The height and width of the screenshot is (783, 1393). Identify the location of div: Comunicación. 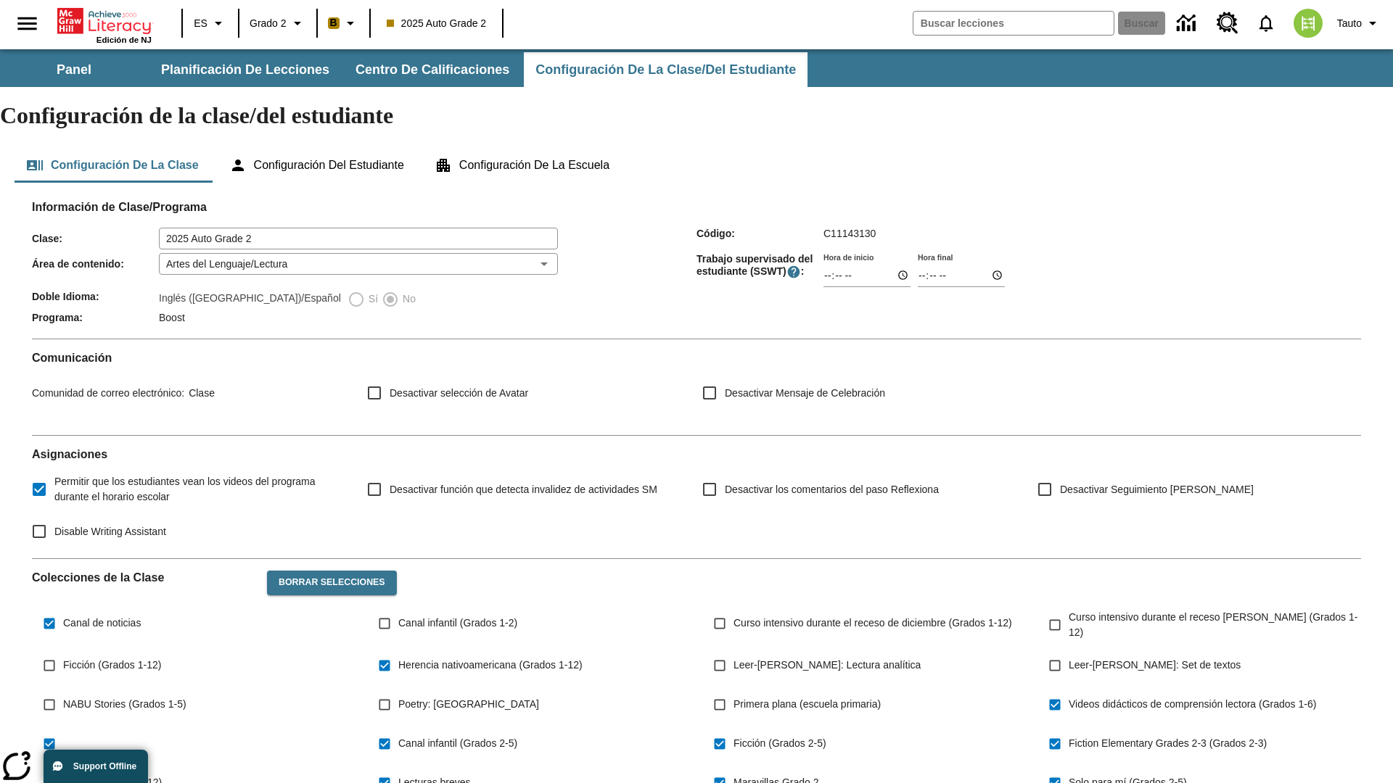
(696, 387).